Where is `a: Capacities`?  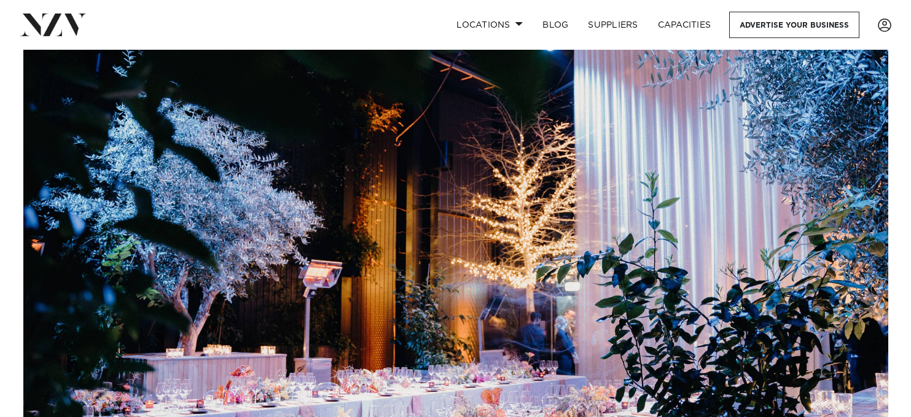 a: Capacities is located at coordinates (684, 25).